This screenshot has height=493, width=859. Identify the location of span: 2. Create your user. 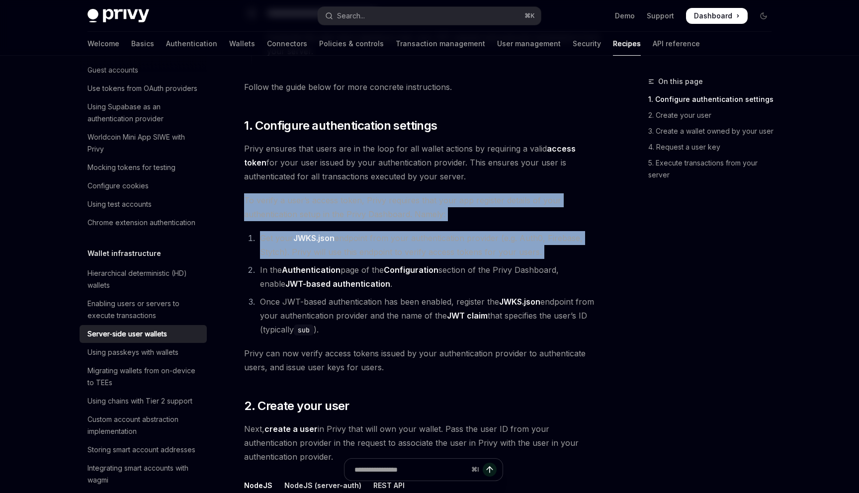
(297, 406).